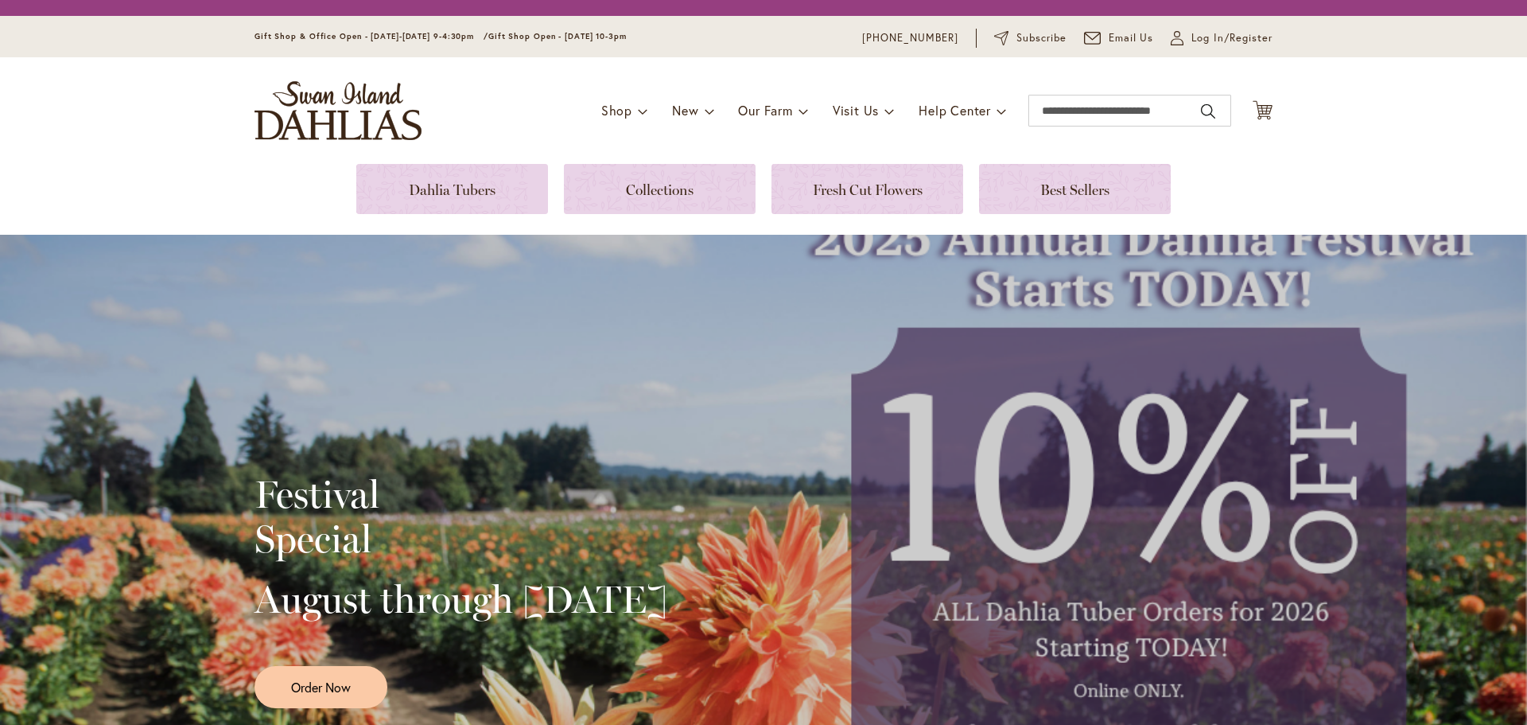 The height and width of the screenshot is (725, 1527). I want to click on span: Shop, so click(616, 110).